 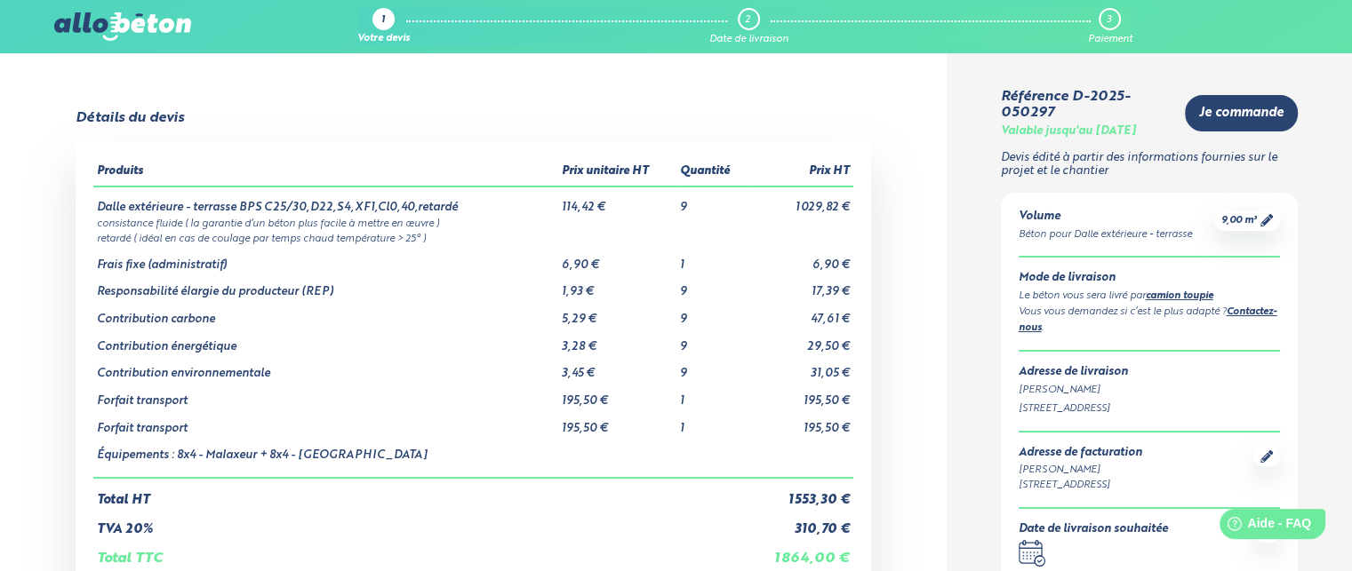 I want to click on td: 17,39 €, so click(x=800, y=285).